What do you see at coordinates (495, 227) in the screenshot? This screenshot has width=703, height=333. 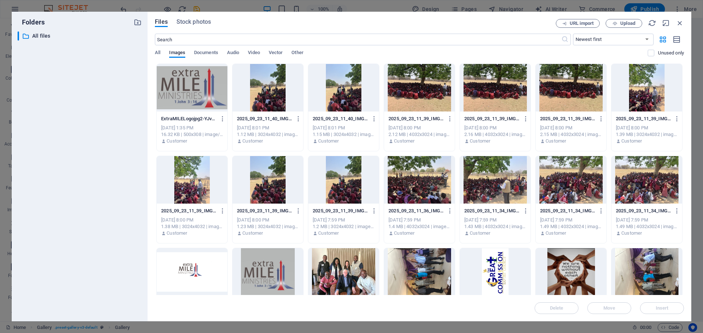 I see `div: 1.43 MB | 4032x3024 | image/webp` at bounding box center [495, 227].